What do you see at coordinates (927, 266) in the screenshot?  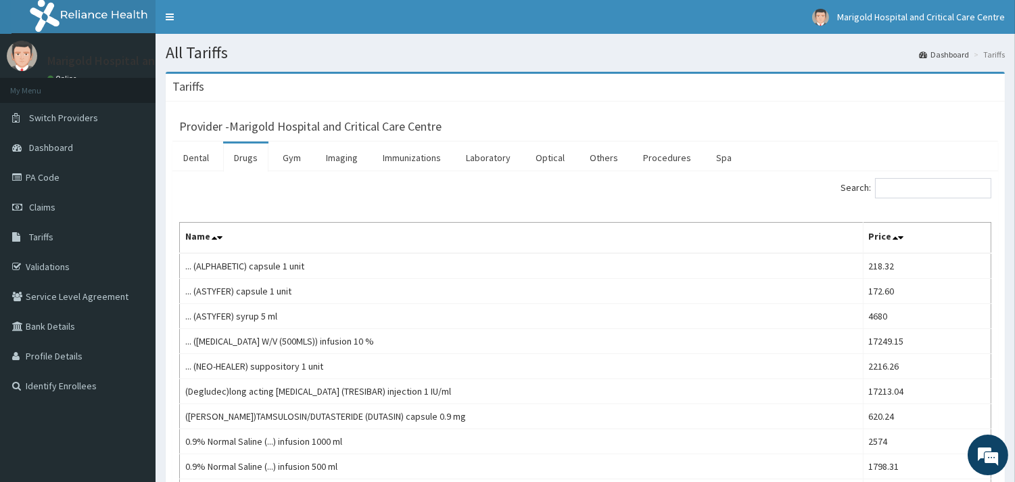 I see `td: 218.32` at bounding box center [927, 266].